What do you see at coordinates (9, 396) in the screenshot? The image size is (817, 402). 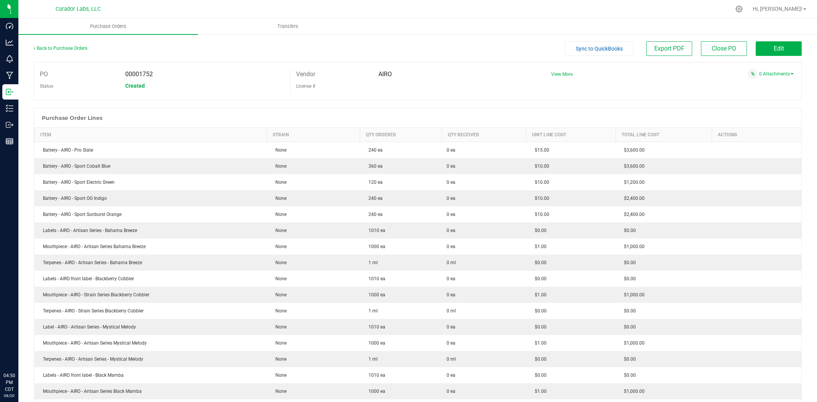 I see `p: 08/20` at bounding box center [9, 396].